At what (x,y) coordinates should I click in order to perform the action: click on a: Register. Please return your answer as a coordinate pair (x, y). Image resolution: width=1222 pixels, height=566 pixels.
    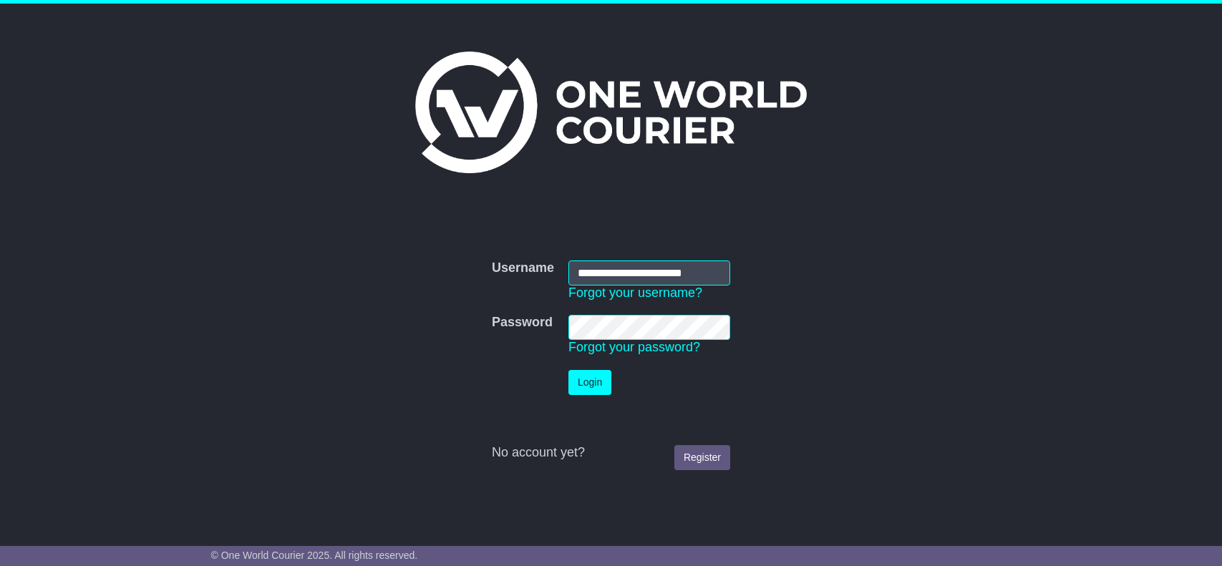
    Looking at the image, I should click on (702, 457).